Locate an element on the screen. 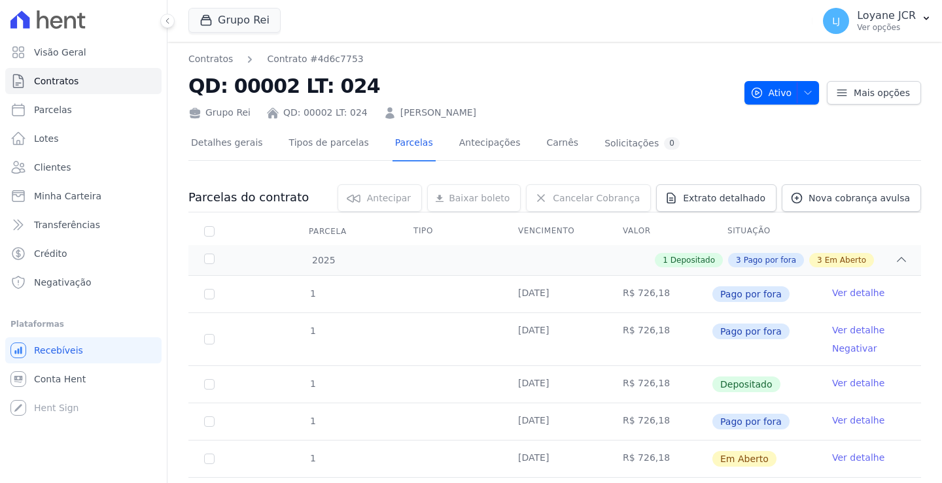 The width and height of the screenshot is (942, 483). span: LJ is located at coordinates (836, 21).